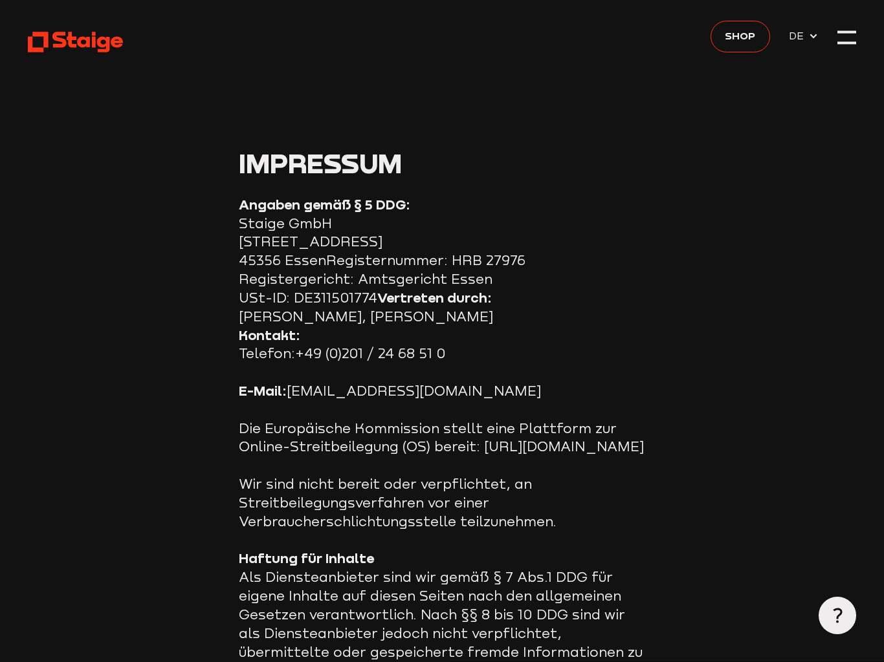 Image resolution: width=884 pixels, height=662 pixels. Describe the element at coordinates (263, 391) in the screenshot. I see `strong: E-Mail:` at that location.